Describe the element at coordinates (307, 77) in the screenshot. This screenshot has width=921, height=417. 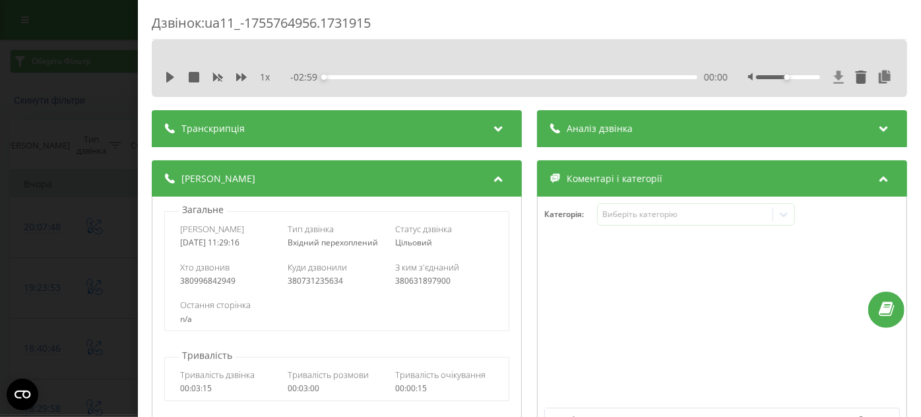
I see `span: - 02:59` at that location.